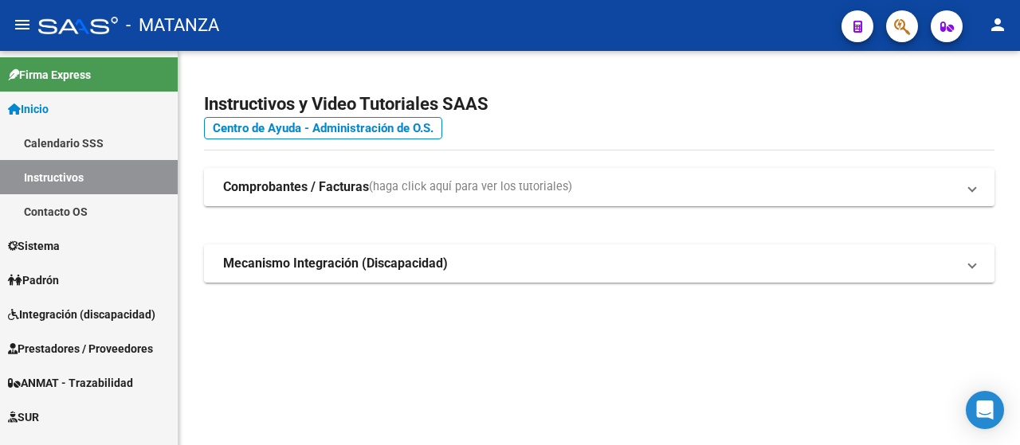 The image size is (1020, 445). I want to click on h2: Instructivos y Video Tutoriales SAAS, so click(599, 104).